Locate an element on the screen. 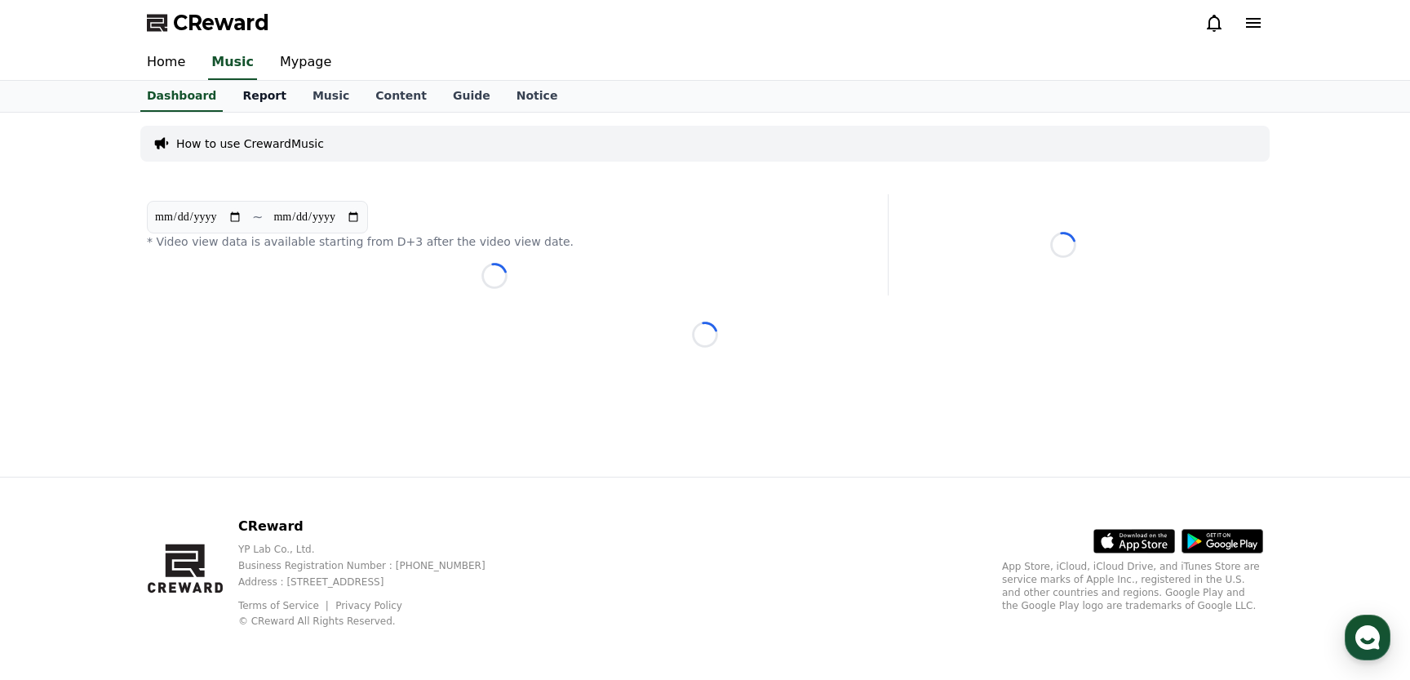 The width and height of the screenshot is (1410, 680). a: Notice is located at coordinates (537, 96).